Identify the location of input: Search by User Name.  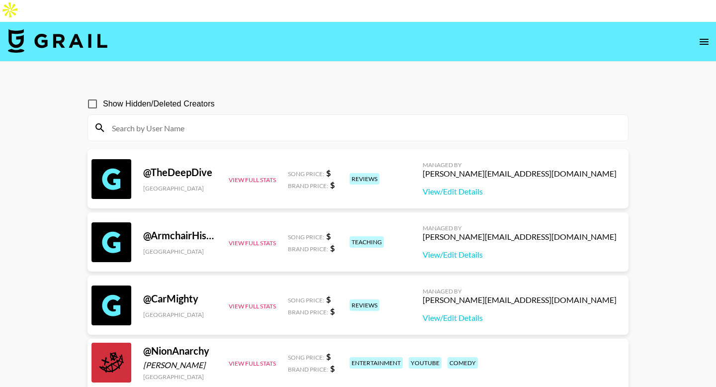
(364, 128).